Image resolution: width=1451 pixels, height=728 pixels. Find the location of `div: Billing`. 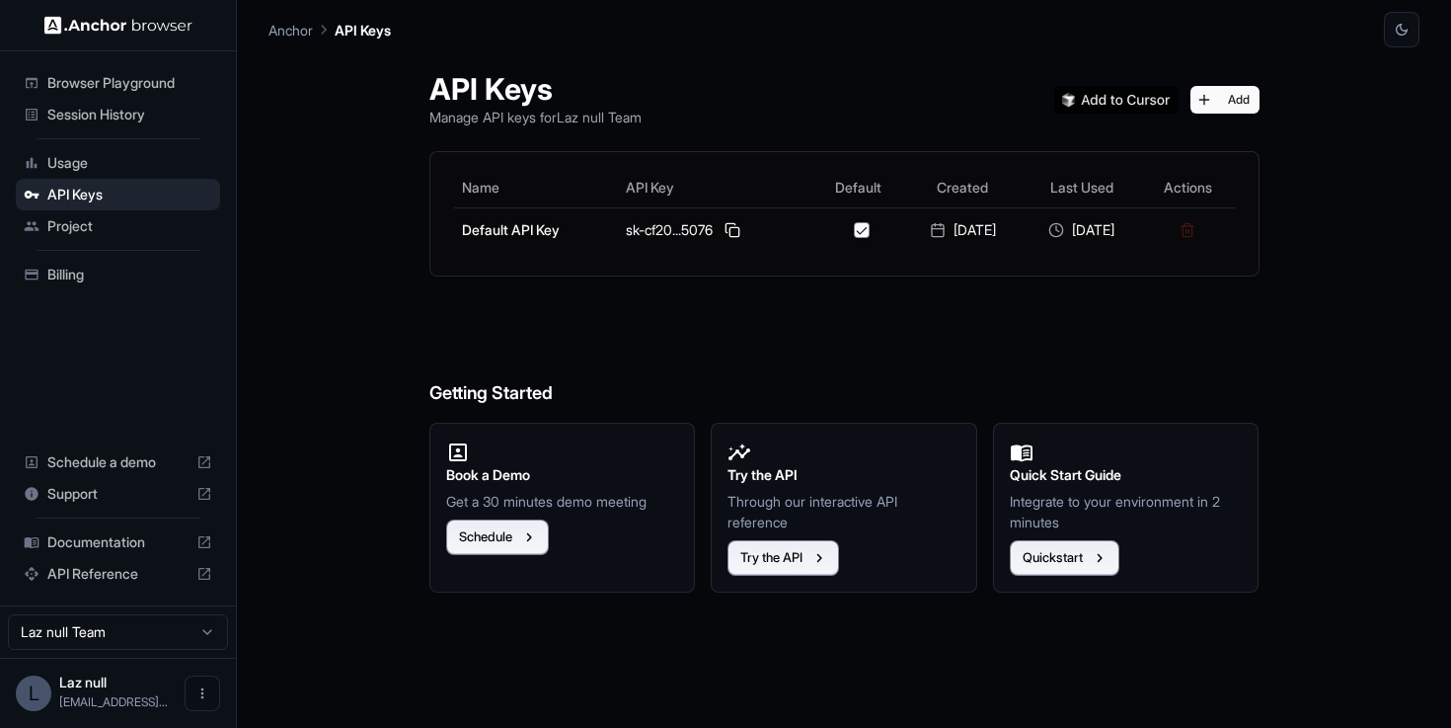

div: Billing is located at coordinates (117, 274).